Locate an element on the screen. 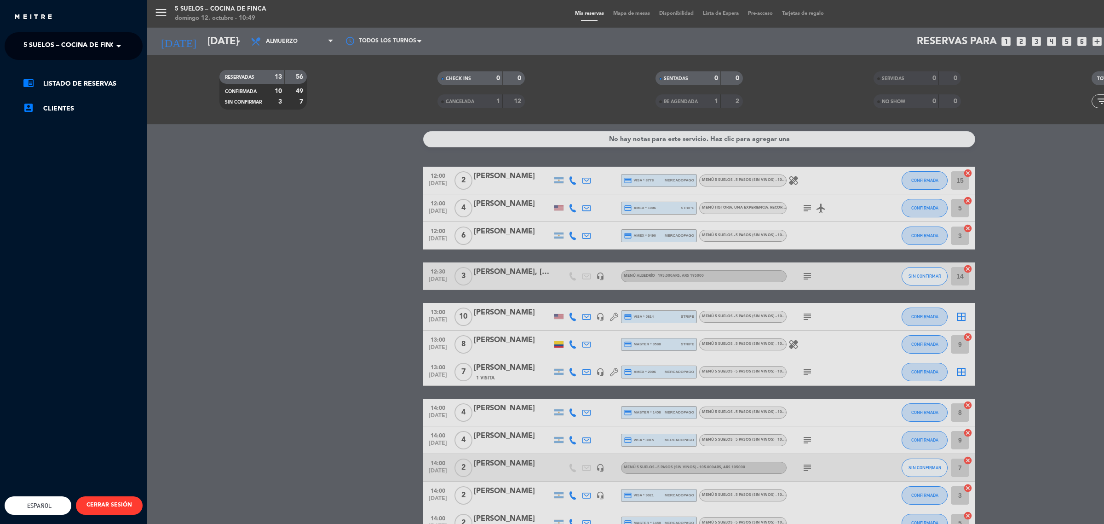 The width and height of the screenshot is (1104, 524). img: MEITRE is located at coordinates (33, 17).